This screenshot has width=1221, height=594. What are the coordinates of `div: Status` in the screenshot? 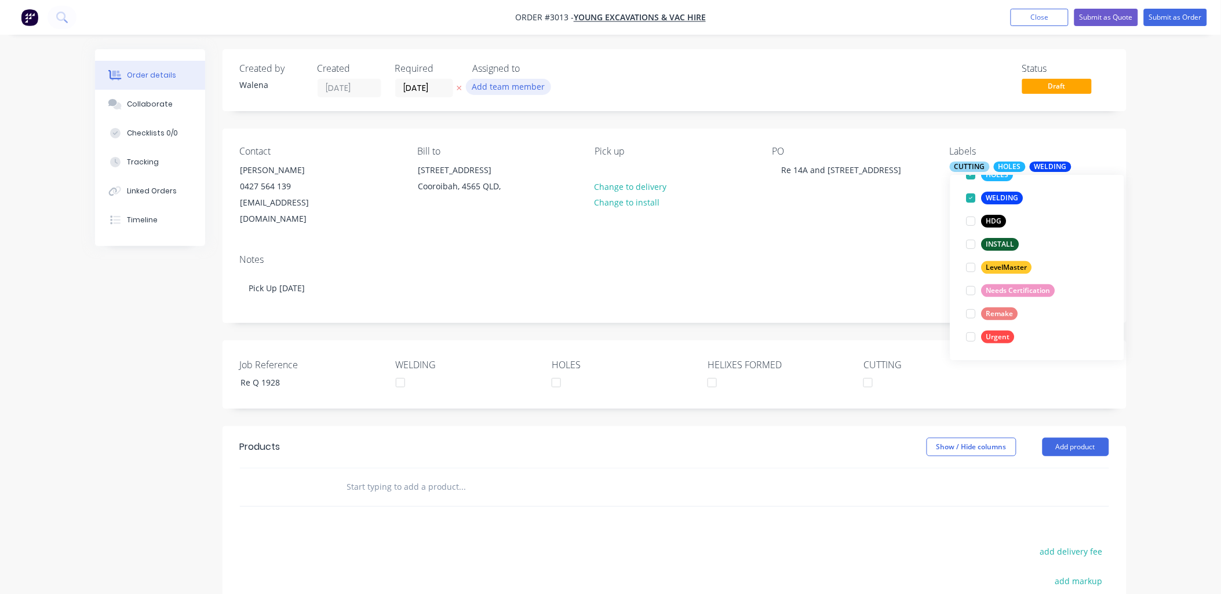 It's located at (1065, 68).